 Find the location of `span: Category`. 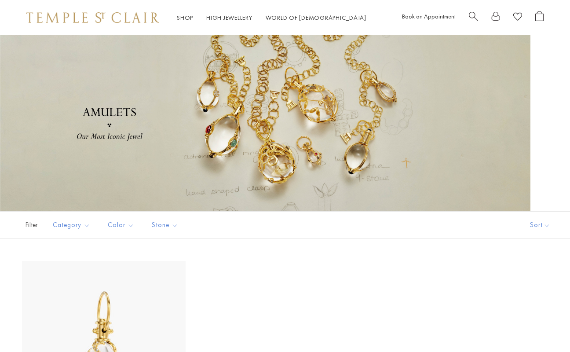

span: Category is located at coordinates (73, 225).